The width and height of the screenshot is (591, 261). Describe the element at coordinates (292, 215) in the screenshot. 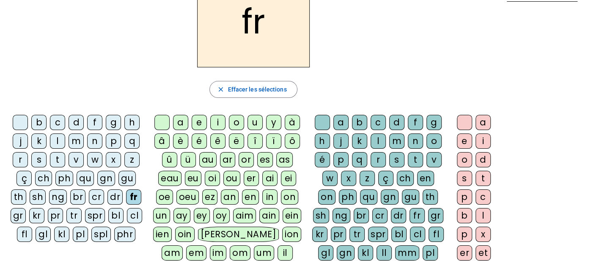

I see `div: ein` at that location.